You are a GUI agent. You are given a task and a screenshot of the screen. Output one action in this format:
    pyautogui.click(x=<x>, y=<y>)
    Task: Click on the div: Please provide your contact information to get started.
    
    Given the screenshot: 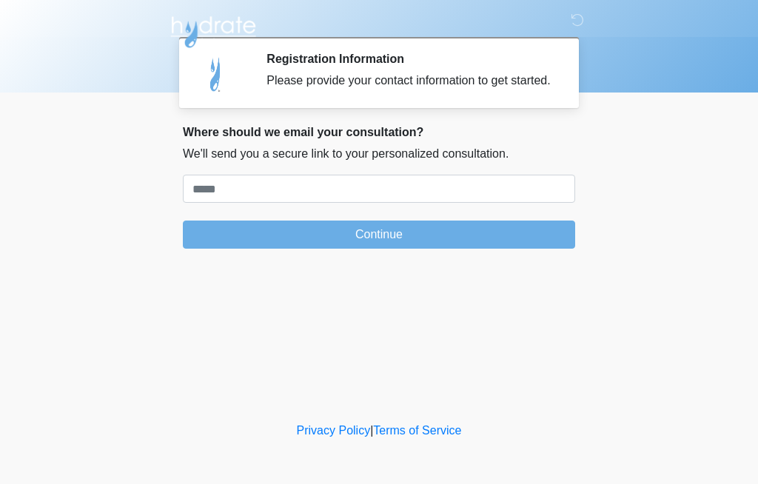 What is the action you would take?
    pyautogui.click(x=409, y=81)
    